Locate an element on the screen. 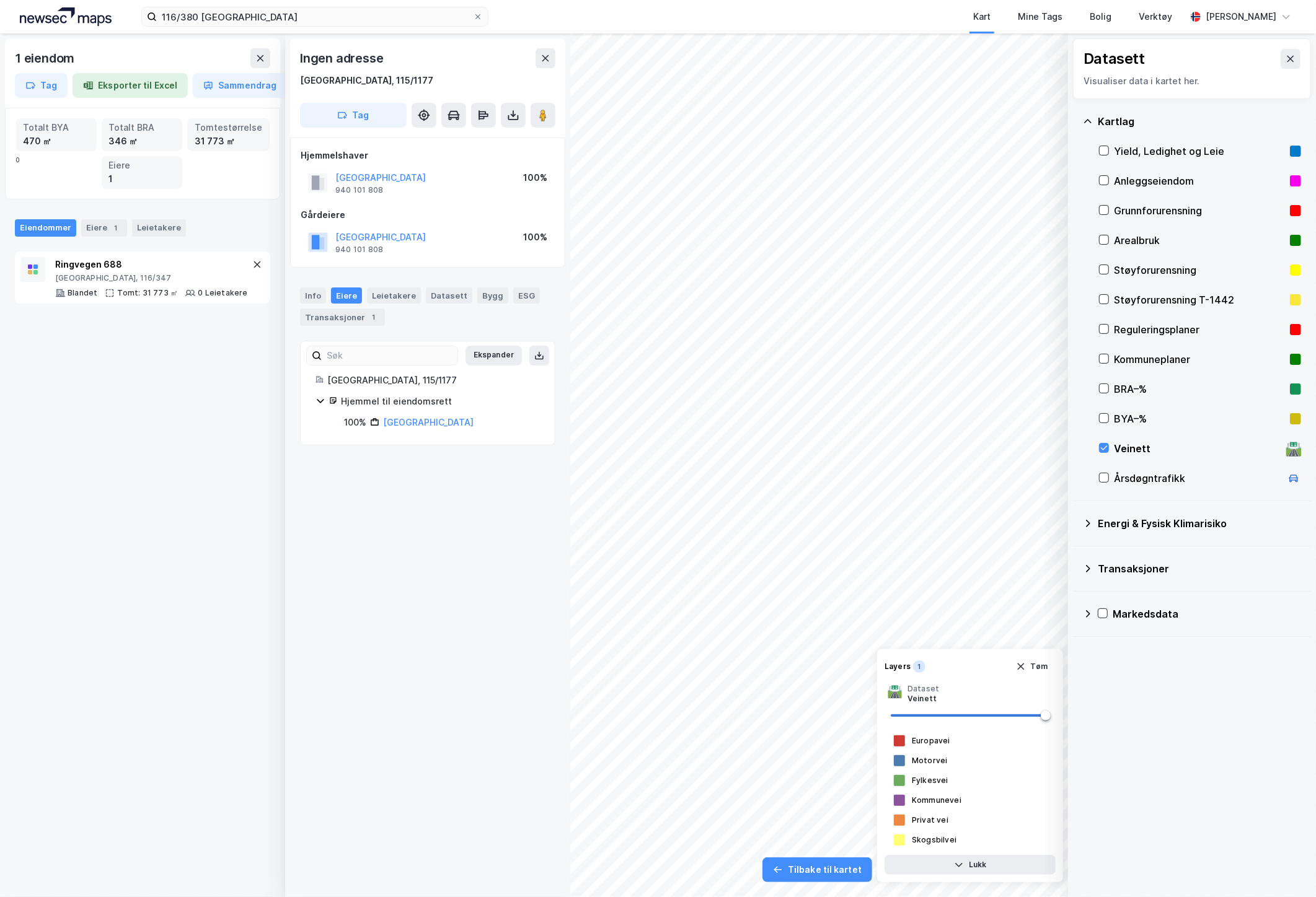 This screenshot has height=897, width=1316. div: BYA–% is located at coordinates (1200, 419).